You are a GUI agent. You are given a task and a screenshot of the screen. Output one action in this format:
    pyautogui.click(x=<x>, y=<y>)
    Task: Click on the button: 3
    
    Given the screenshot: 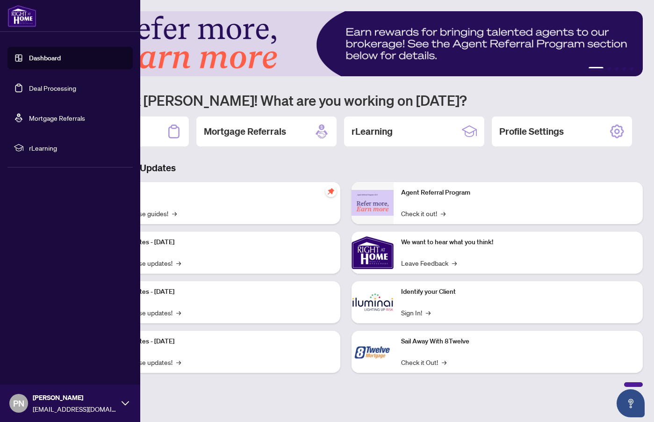 What is the action you would take?
    pyautogui.click(x=617, y=69)
    